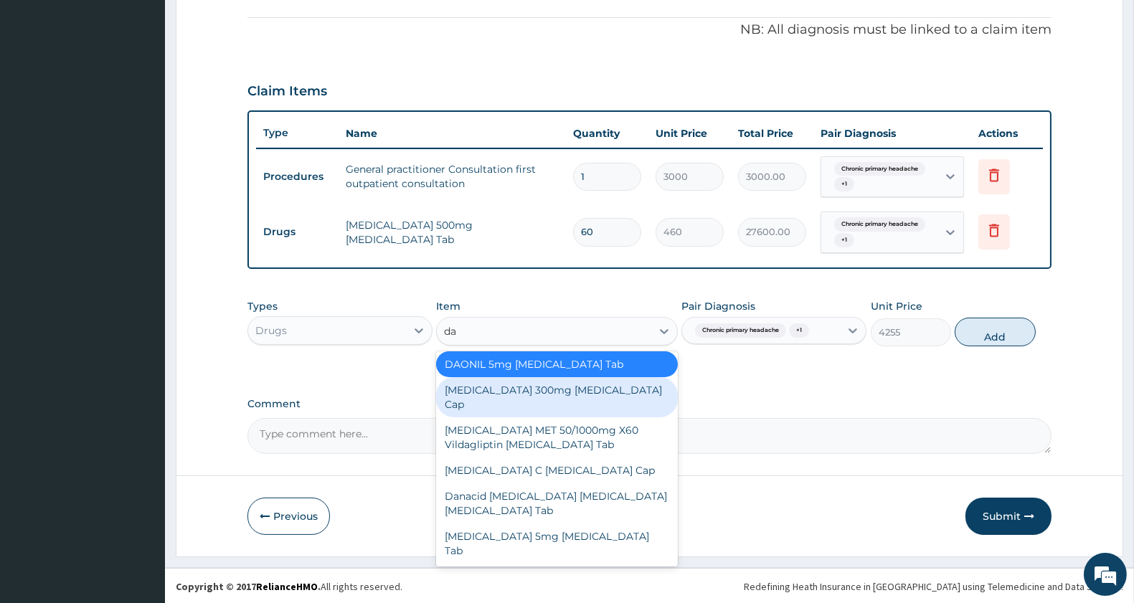 This screenshot has width=1134, height=603. I want to click on h3: Claim Items, so click(287, 92).